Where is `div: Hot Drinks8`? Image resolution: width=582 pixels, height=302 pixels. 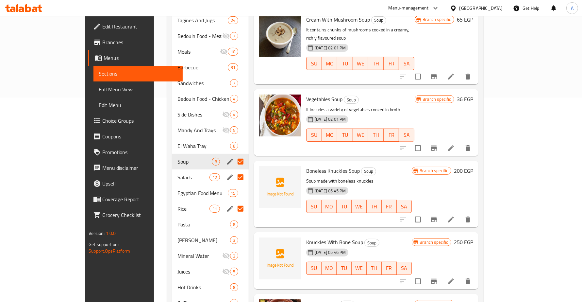
div: Hot Drinks8 is located at coordinates (210, 287).